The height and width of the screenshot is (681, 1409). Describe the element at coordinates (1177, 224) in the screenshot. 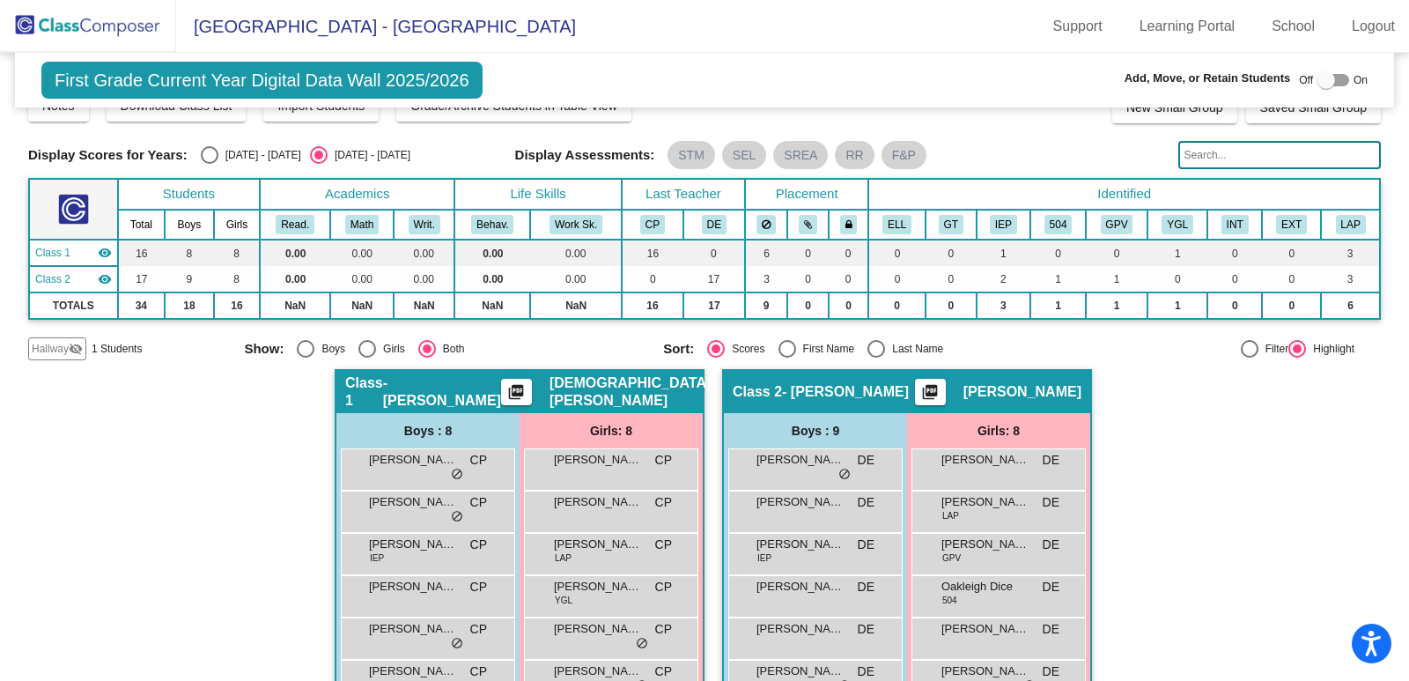

I see `button: YGL` at that location.